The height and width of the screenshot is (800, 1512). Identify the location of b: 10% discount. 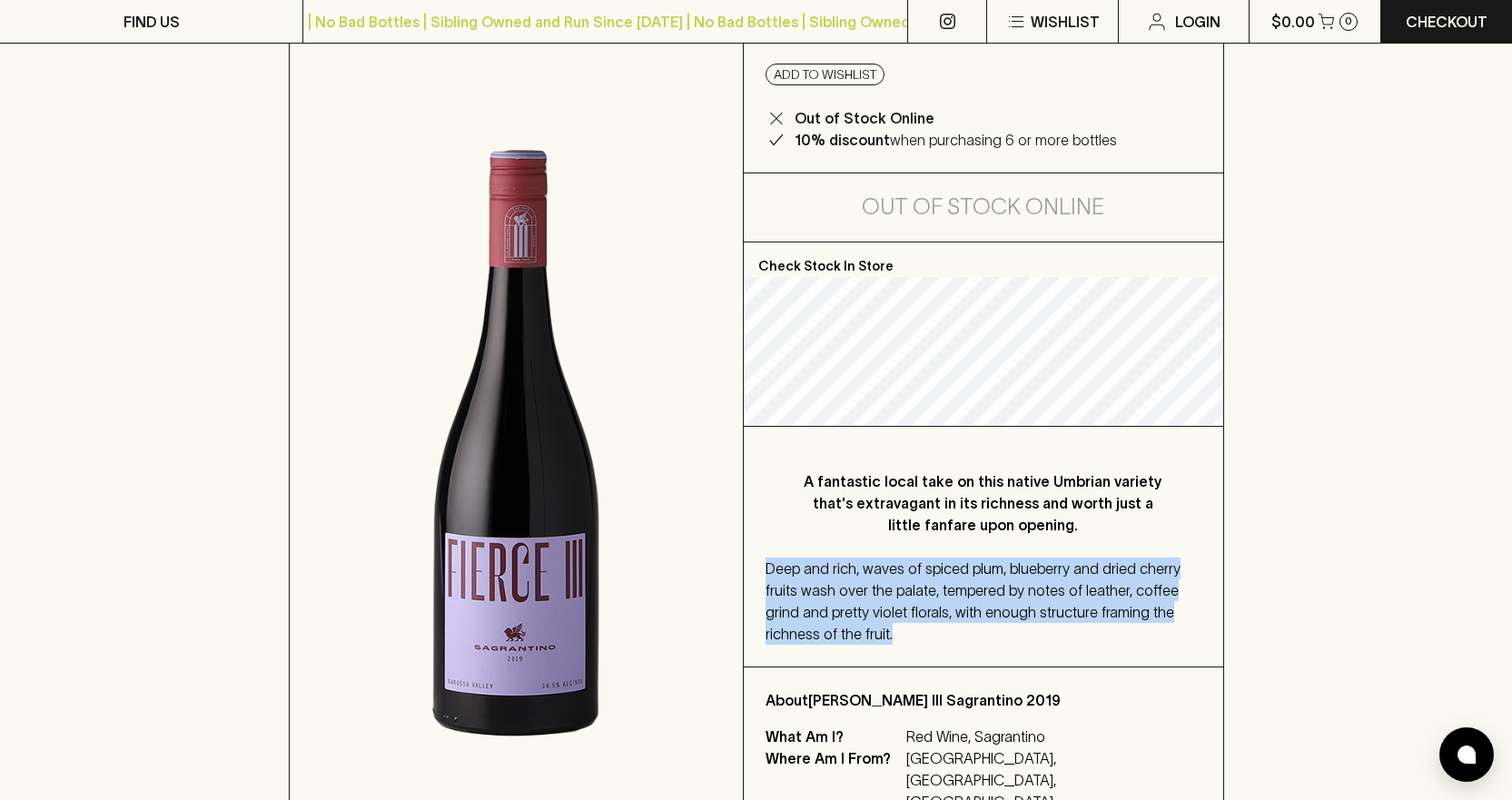
(842, 140).